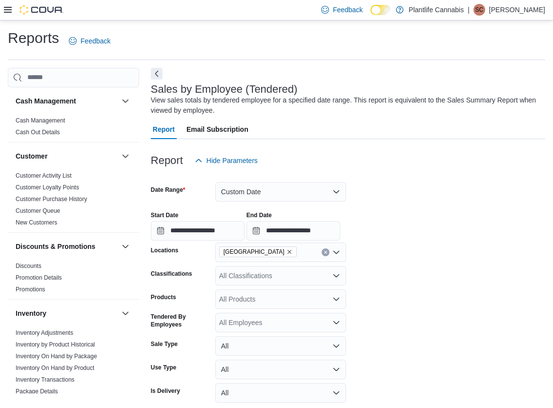 This screenshot has width=553, height=408. I want to click on button: Remove Spruce Grove from selection in this group, so click(289, 252).